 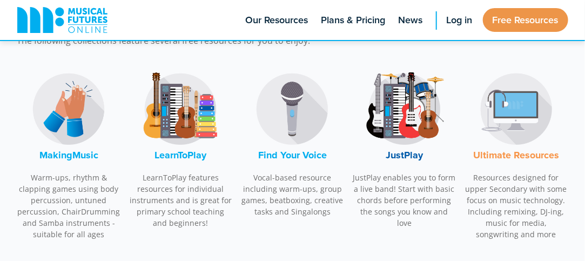 What do you see at coordinates (516, 206) in the screenshot?
I see `p: Resources designed for upper Secondary with some focus on music technology. Including remixing, D...` at bounding box center [516, 206].